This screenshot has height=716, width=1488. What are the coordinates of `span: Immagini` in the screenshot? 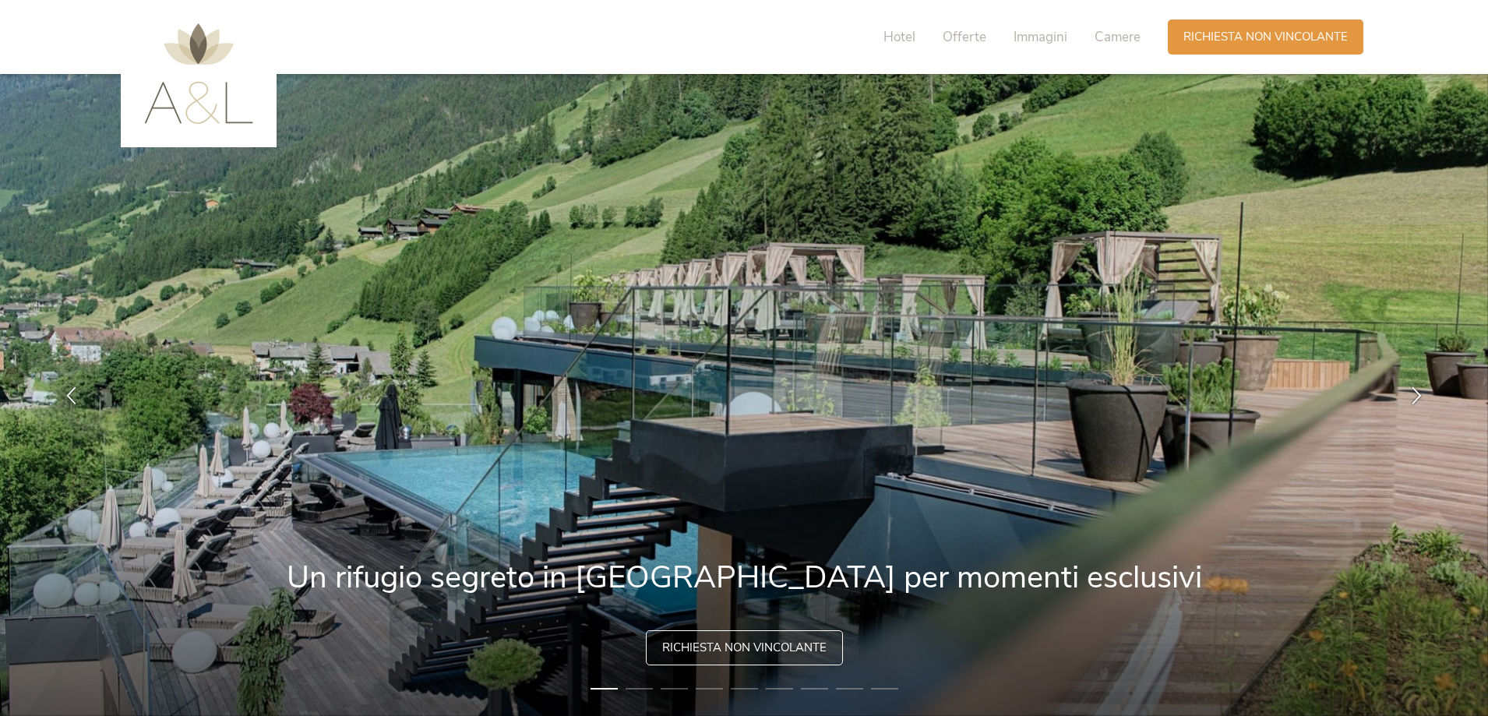 It's located at (1040, 37).